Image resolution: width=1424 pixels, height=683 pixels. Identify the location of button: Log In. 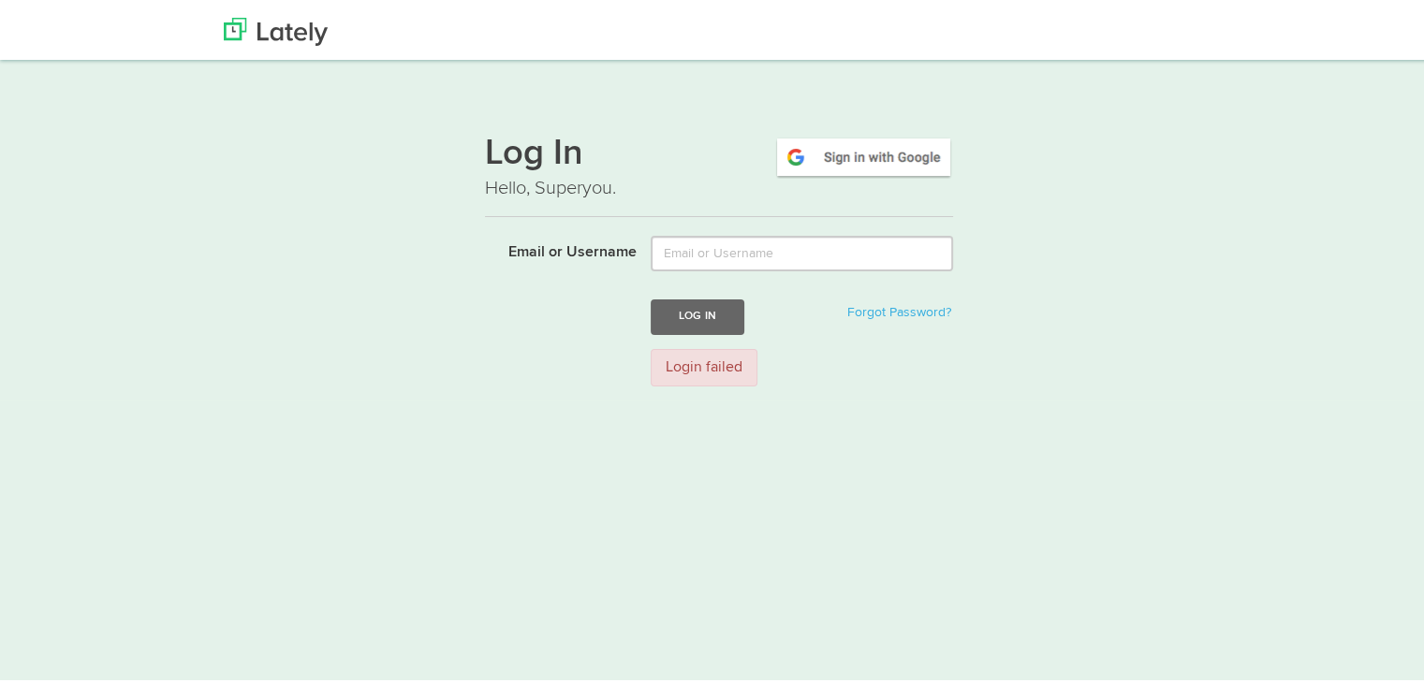
(697, 313).